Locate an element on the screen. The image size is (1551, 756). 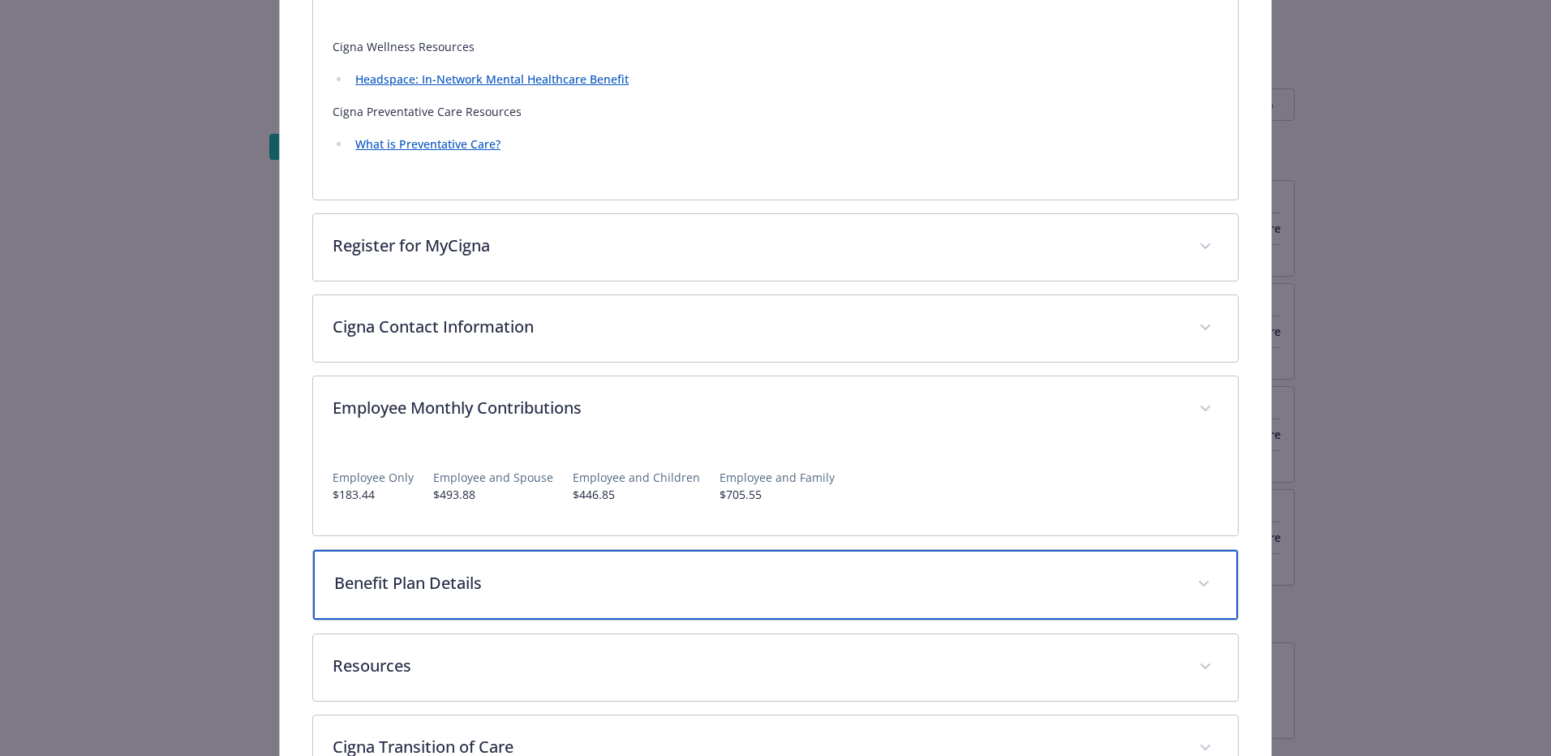
div: Cigna Contact Information is located at coordinates (775, 328).